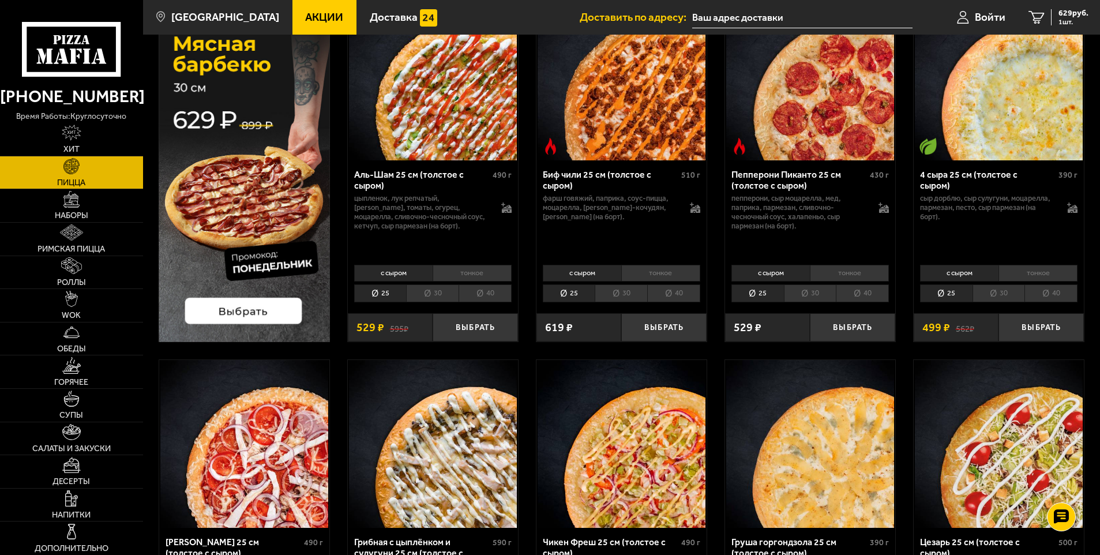 The width and height of the screenshot is (1100, 555). What do you see at coordinates (71, 249) in the screenshot?
I see `span: Римская пицца` at bounding box center [71, 249].